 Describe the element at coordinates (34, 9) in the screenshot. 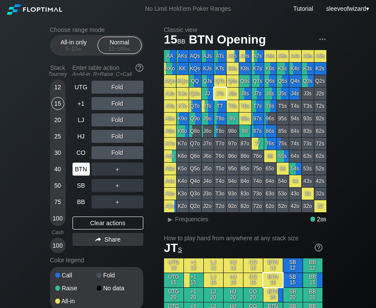

I see `img: Floptimal logo` at that location.